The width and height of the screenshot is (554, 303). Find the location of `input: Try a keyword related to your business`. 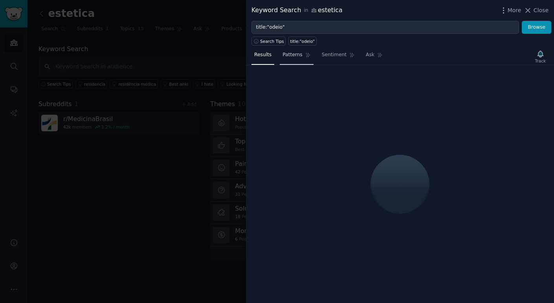

input: Try a keyword related to your business is located at coordinates (385, 27).